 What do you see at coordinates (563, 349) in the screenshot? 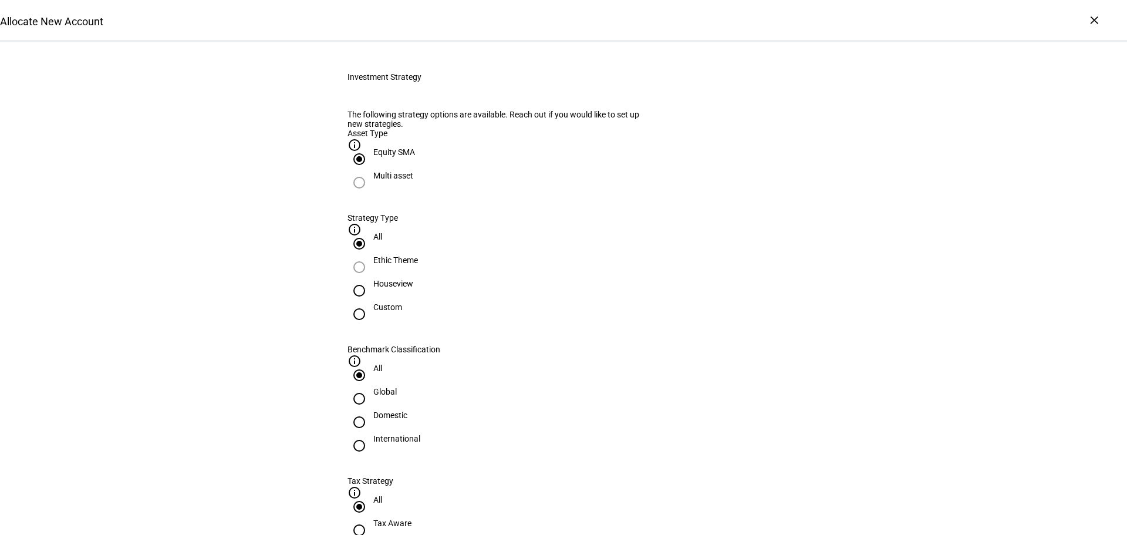
I see `div: Benchmark Classification` at bounding box center [563, 349].